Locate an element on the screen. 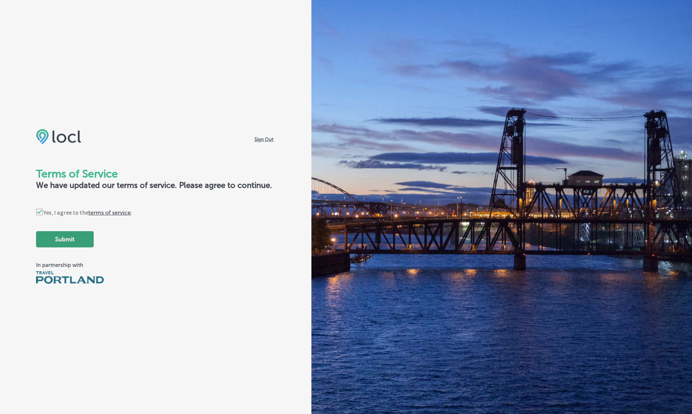 This screenshot has height=414, width=692. button: Submit is located at coordinates (65, 239).